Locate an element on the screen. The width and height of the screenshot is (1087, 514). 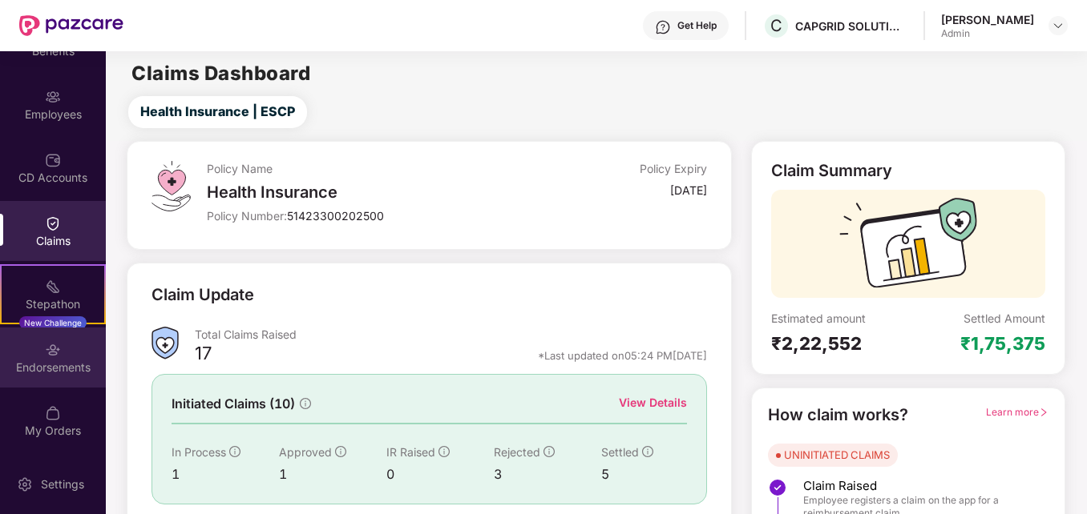
div: Get Help is located at coordinates (696, 26).